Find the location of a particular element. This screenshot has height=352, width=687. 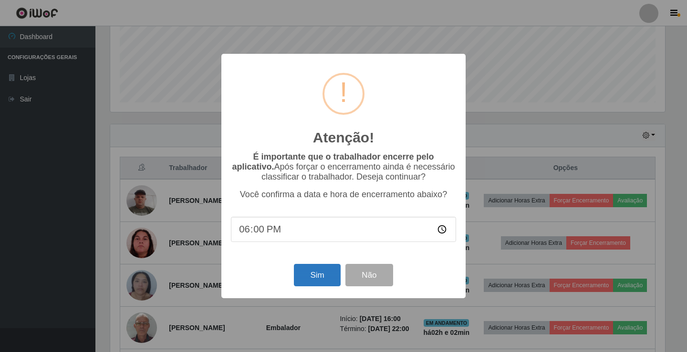

button: Sim is located at coordinates (317, 275).